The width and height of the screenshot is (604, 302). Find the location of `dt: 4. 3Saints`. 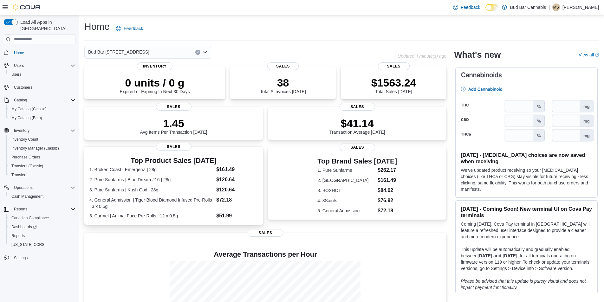

dt: 4. 3Saints is located at coordinates (346, 201).